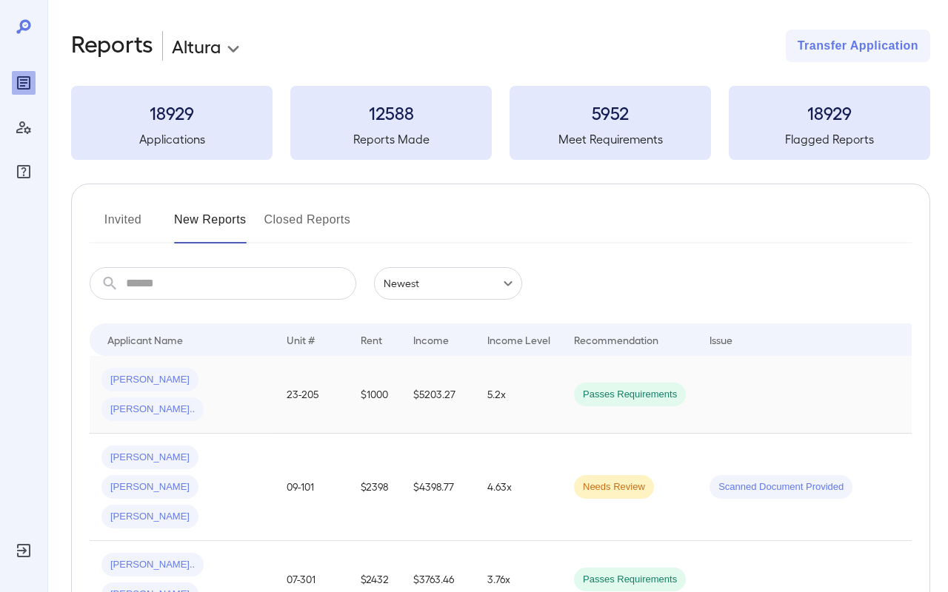 The height and width of the screenshot is (592, 948). What do you see at coordinates (857, 46) in the screenshot?
I see `button: Transfer Application` at bounding box center [857, 46].